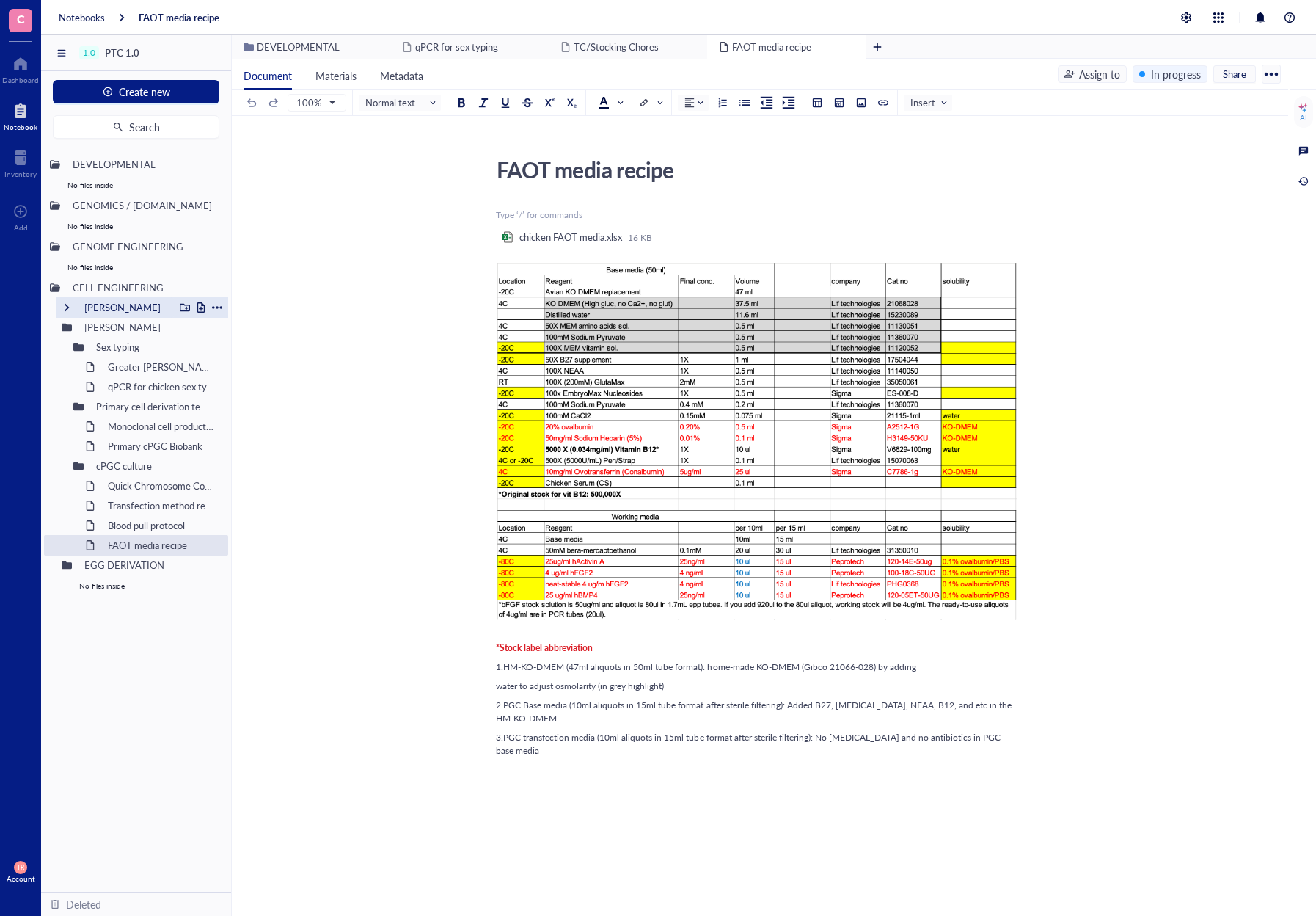 The height and width of the screenshot is (916, 1316). What do you see at coordinates (316, 103) in the screenshot?
I see `span: 100%` at bounding box center [316, 103].